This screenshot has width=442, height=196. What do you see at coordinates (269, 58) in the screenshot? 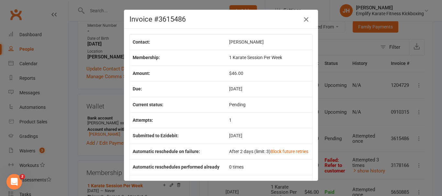
I see `td: 1 Karate Session Per Week` at bounding box center [269, 58].